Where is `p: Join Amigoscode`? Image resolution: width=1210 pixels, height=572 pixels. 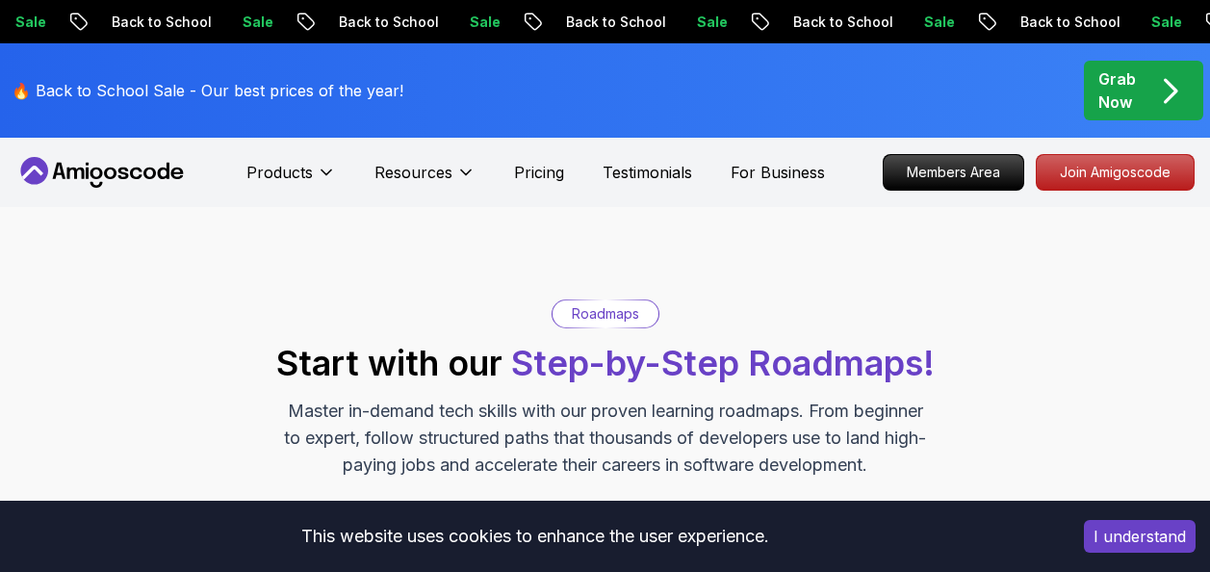 p: Join Amigoscode is located at coordinates (1115, 172).